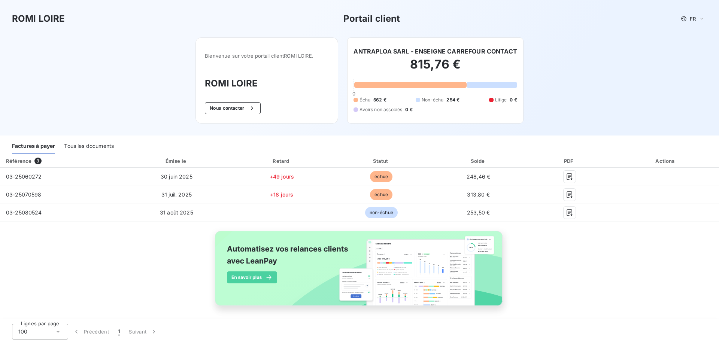 The image size is (719, 344). I want to click on span: 0, so click(354, 94).